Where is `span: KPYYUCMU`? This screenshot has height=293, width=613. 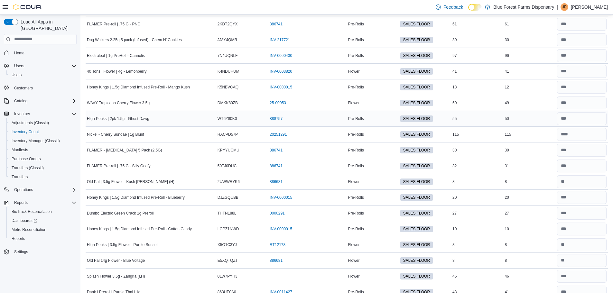
span: KPYYUCMU is located at coordinates (228, 150).